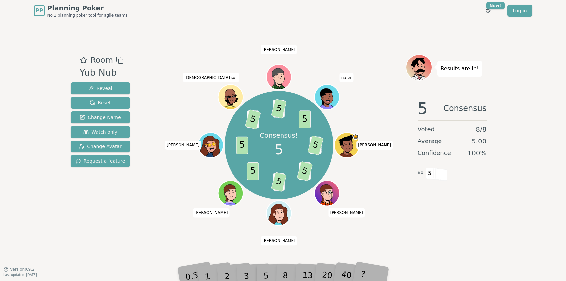 The image size is (566, 281). I want to click on span: 8 / 8, so click(481, 129).